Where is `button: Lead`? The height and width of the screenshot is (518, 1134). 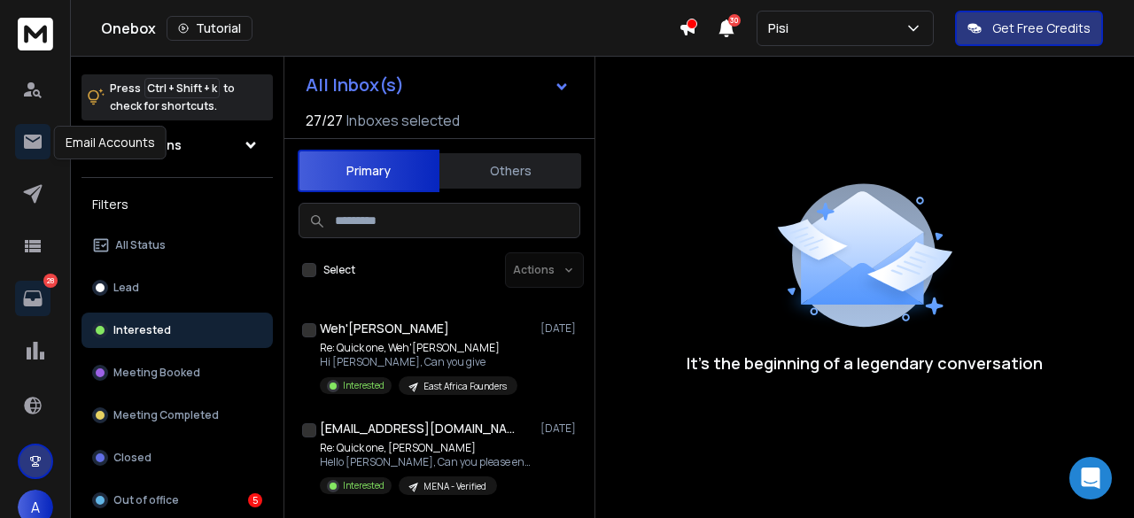
button: Lead is located at coordinates (177, 288).